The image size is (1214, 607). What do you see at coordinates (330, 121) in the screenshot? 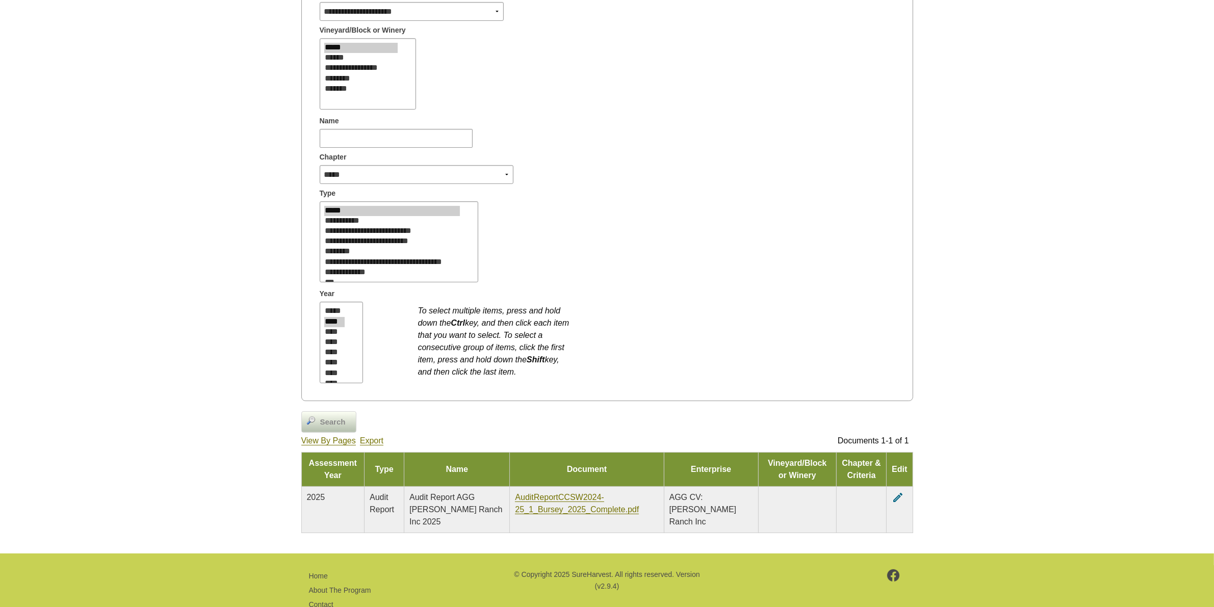
I see `span: Name` at bounding box center [330, 121].